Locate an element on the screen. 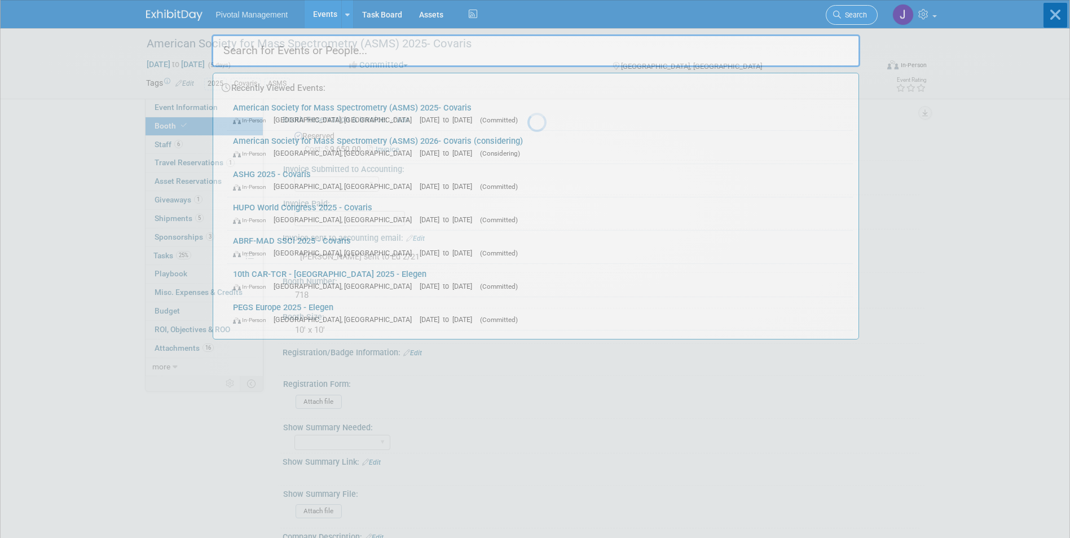 Image resolution: width=1070 pixels, height=538 pixels. input: Search for Events or People... is located at coordinates (536, 51).